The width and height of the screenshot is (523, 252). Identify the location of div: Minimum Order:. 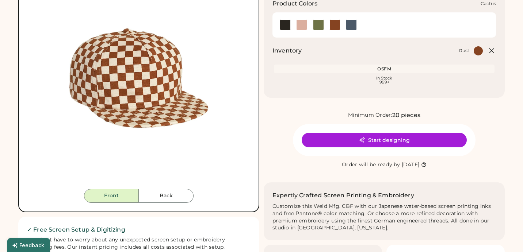
(370, 115).